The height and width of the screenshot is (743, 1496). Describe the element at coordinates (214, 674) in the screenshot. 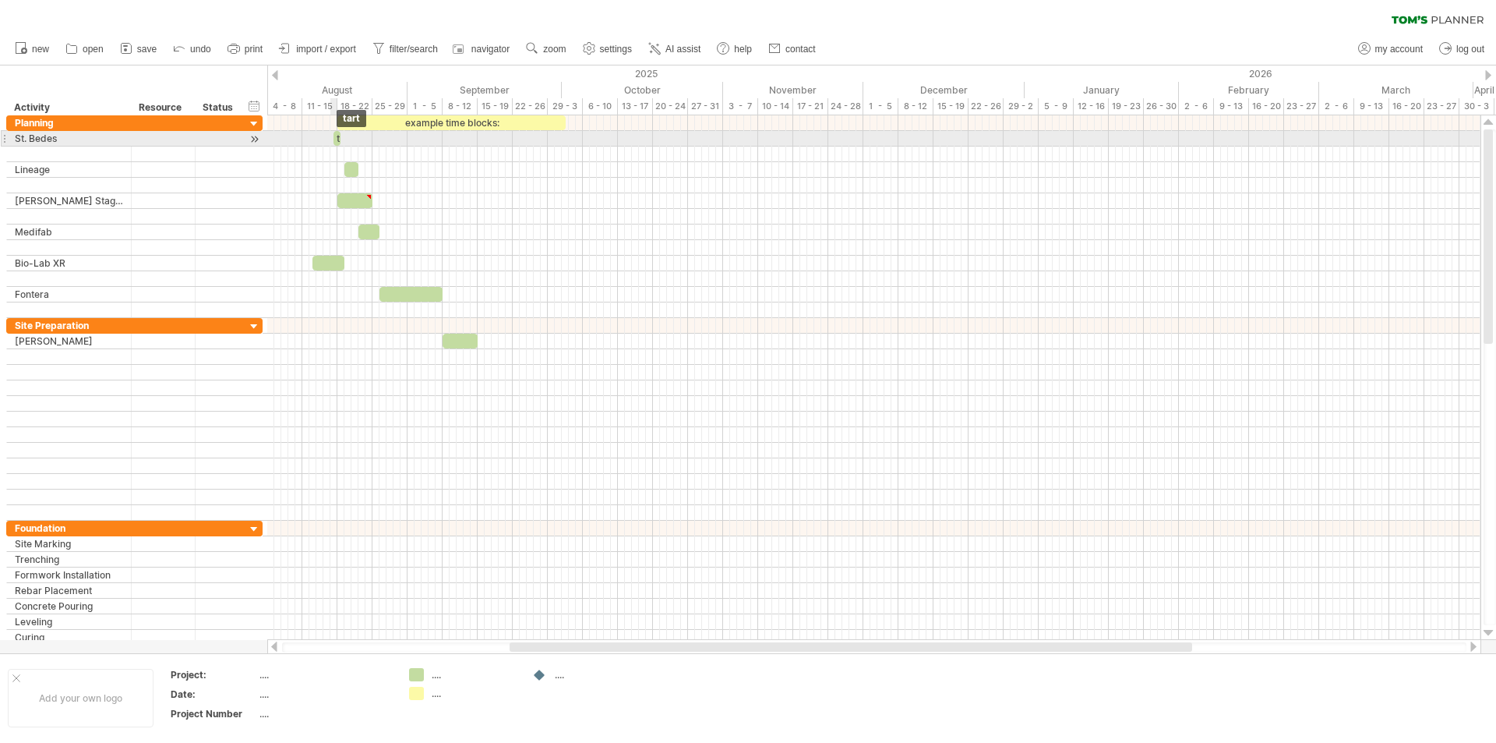

I see `div: Project:` at that location.